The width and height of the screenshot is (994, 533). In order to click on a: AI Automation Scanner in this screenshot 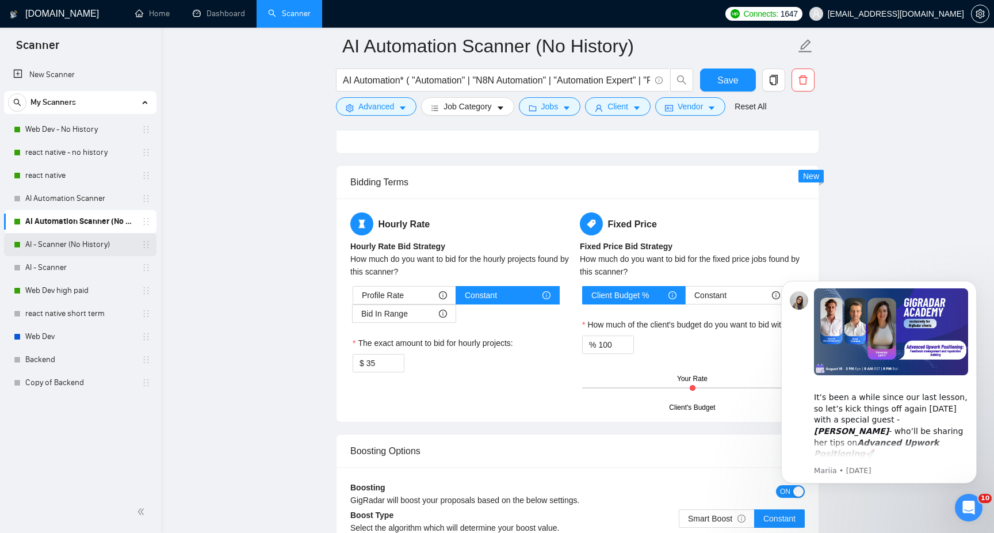, I will do `click(80, 199)`.